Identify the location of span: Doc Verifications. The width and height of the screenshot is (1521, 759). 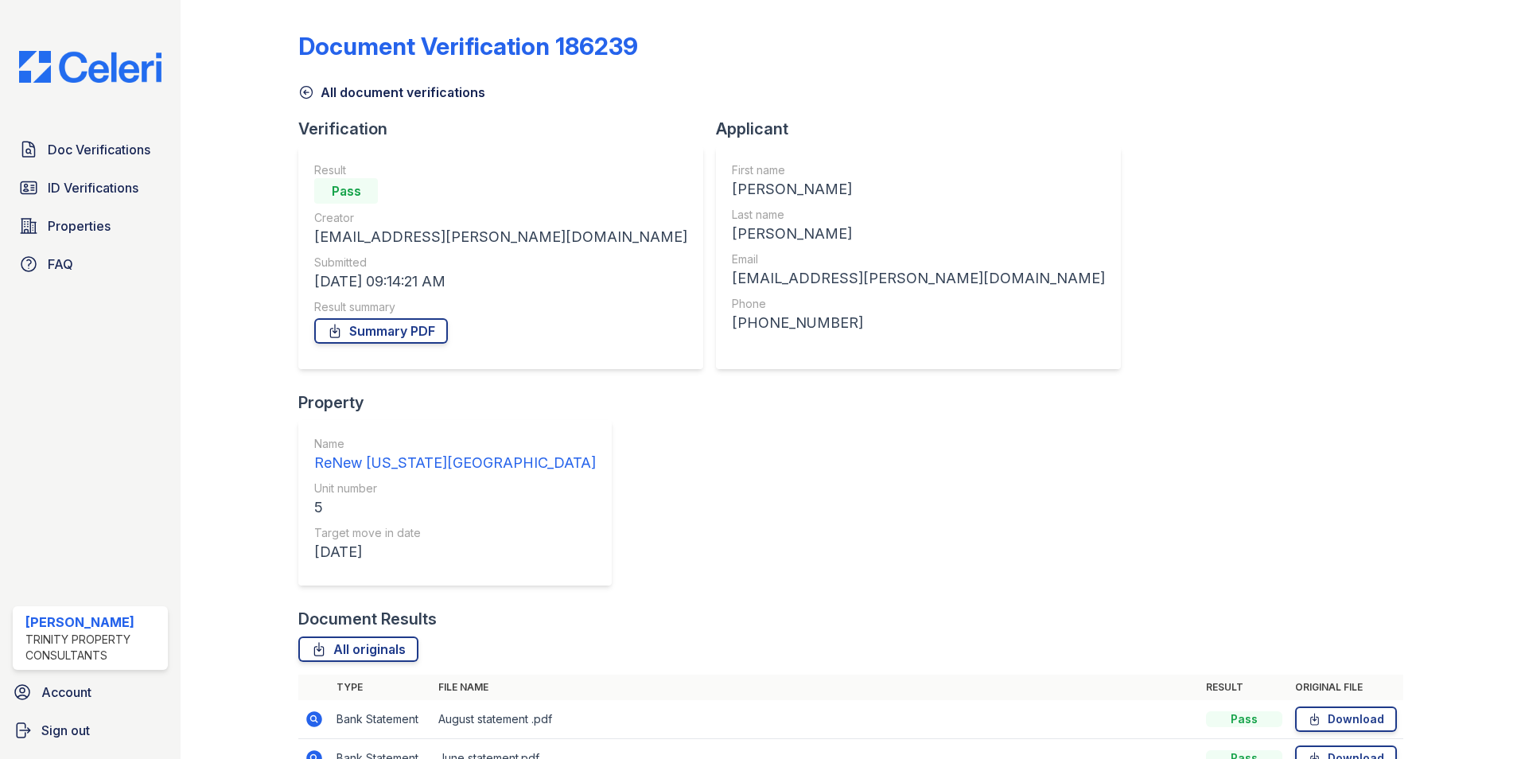
(99, 150).